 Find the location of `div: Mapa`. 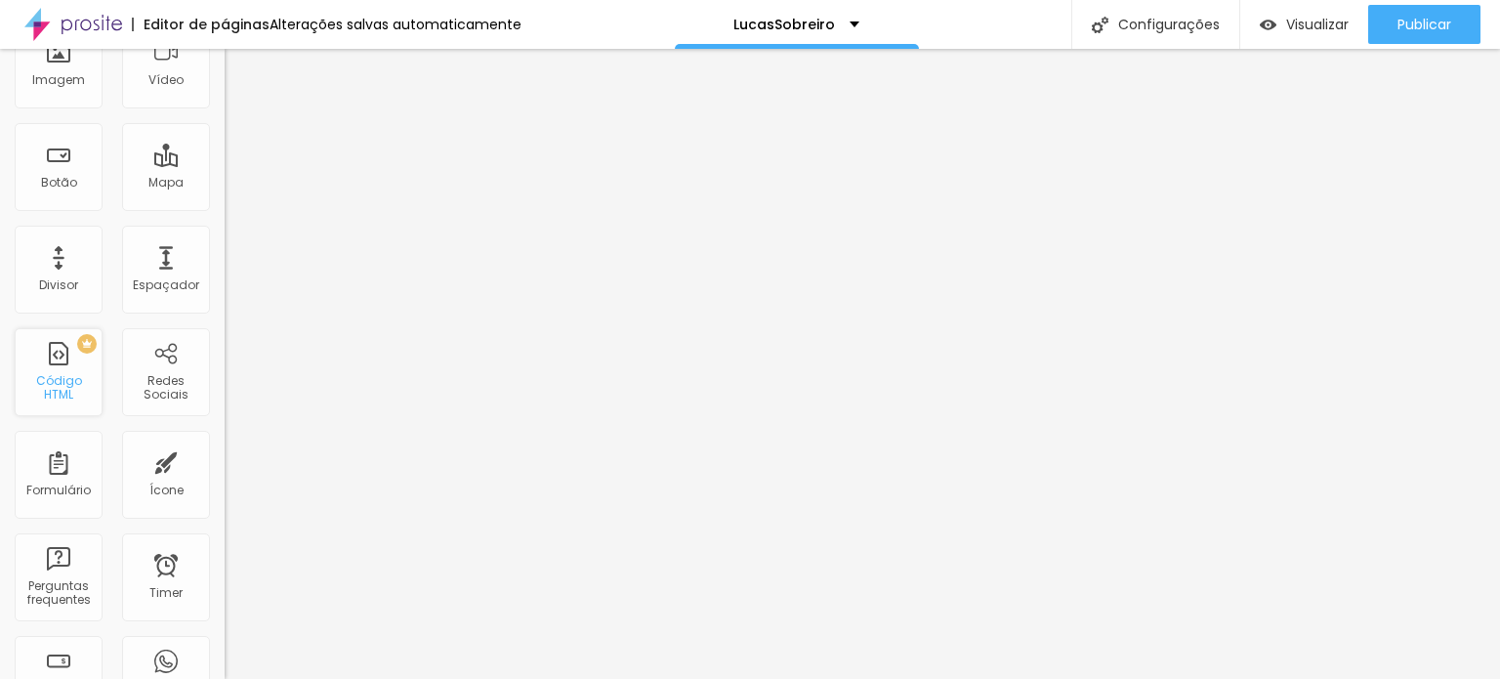

div: Mapa is located at coordinates (166, 183).